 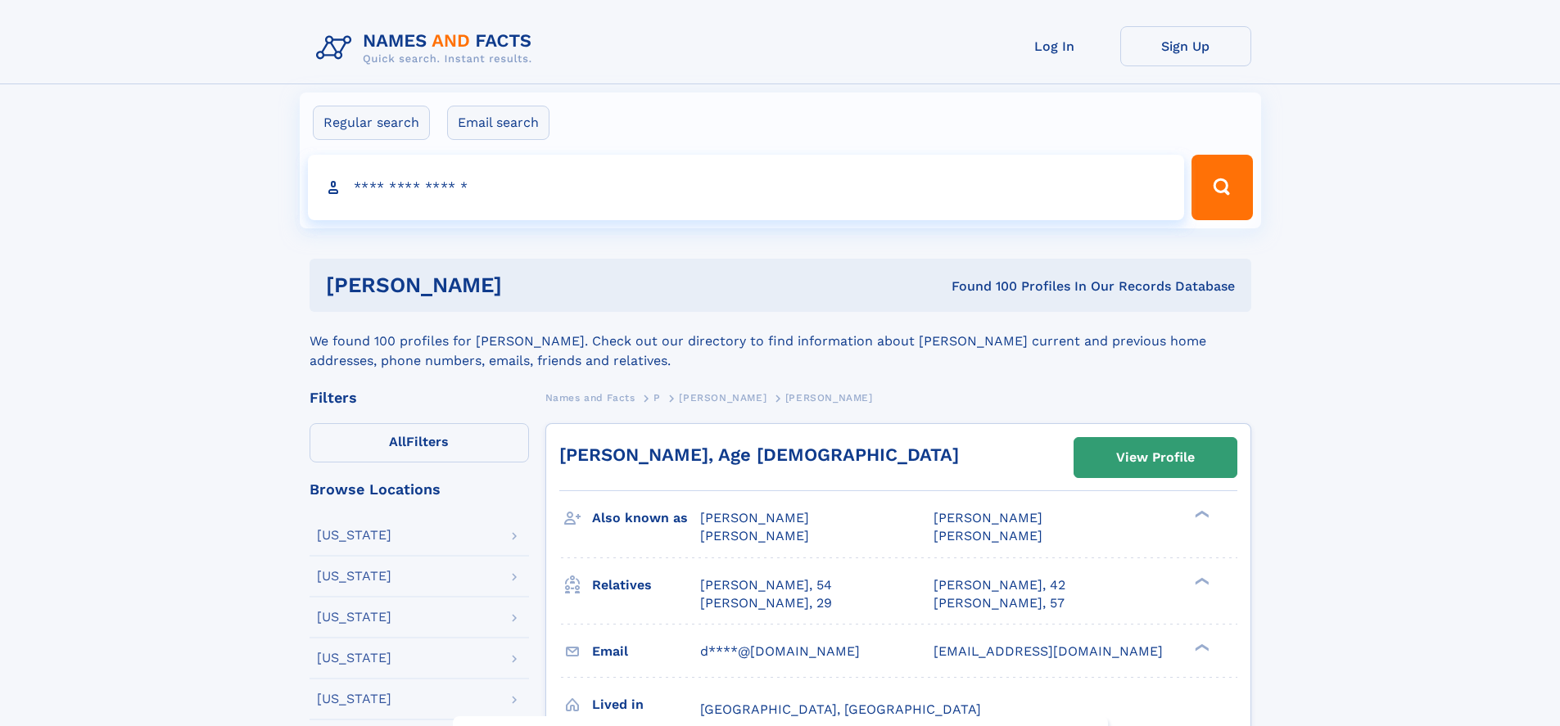 I want to click on a: Log In, so click(x=1055, y=46).